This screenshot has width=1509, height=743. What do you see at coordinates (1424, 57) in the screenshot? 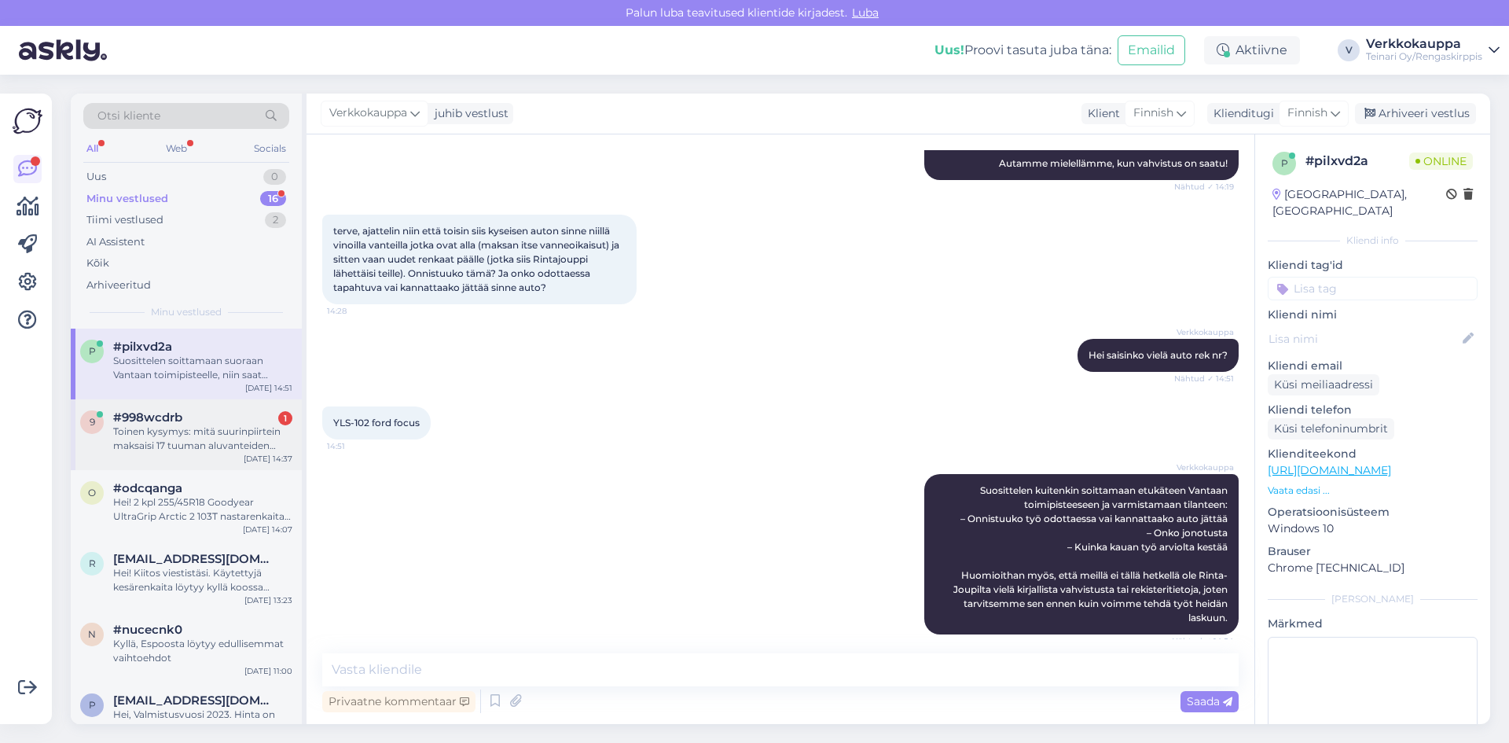
I see `div: Teinari Oy/Rengaskirppis` at bounding box center [1424, 57].